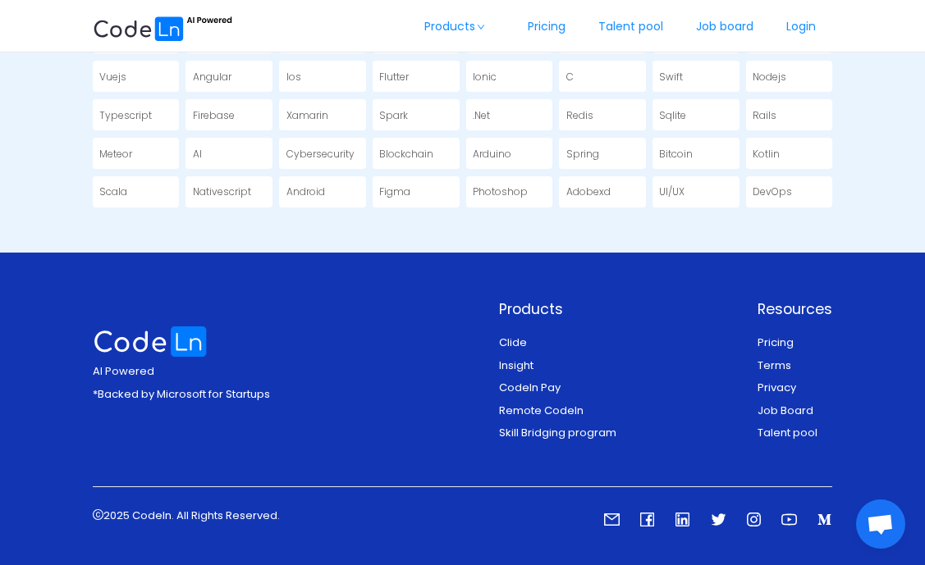 The height and width of the screenshot is (565, 925). I want to click on a: Ios, so click(322, 76).